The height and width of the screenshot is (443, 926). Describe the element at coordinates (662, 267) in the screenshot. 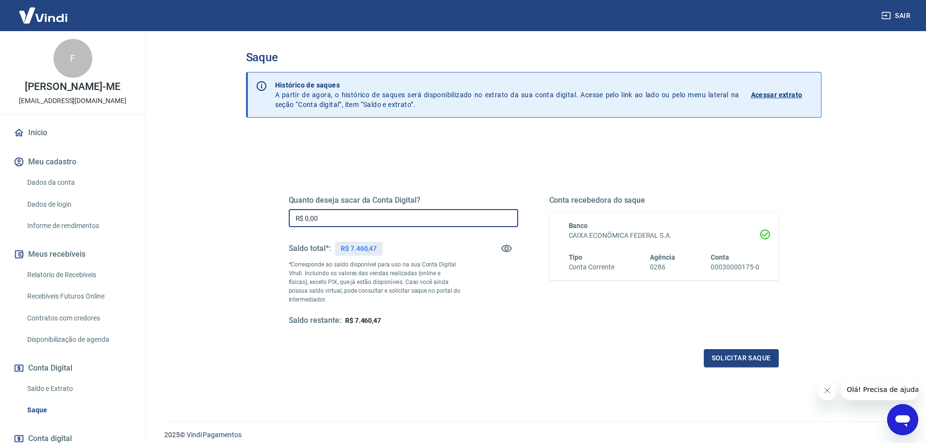

I see `h6: 0286` at that location.